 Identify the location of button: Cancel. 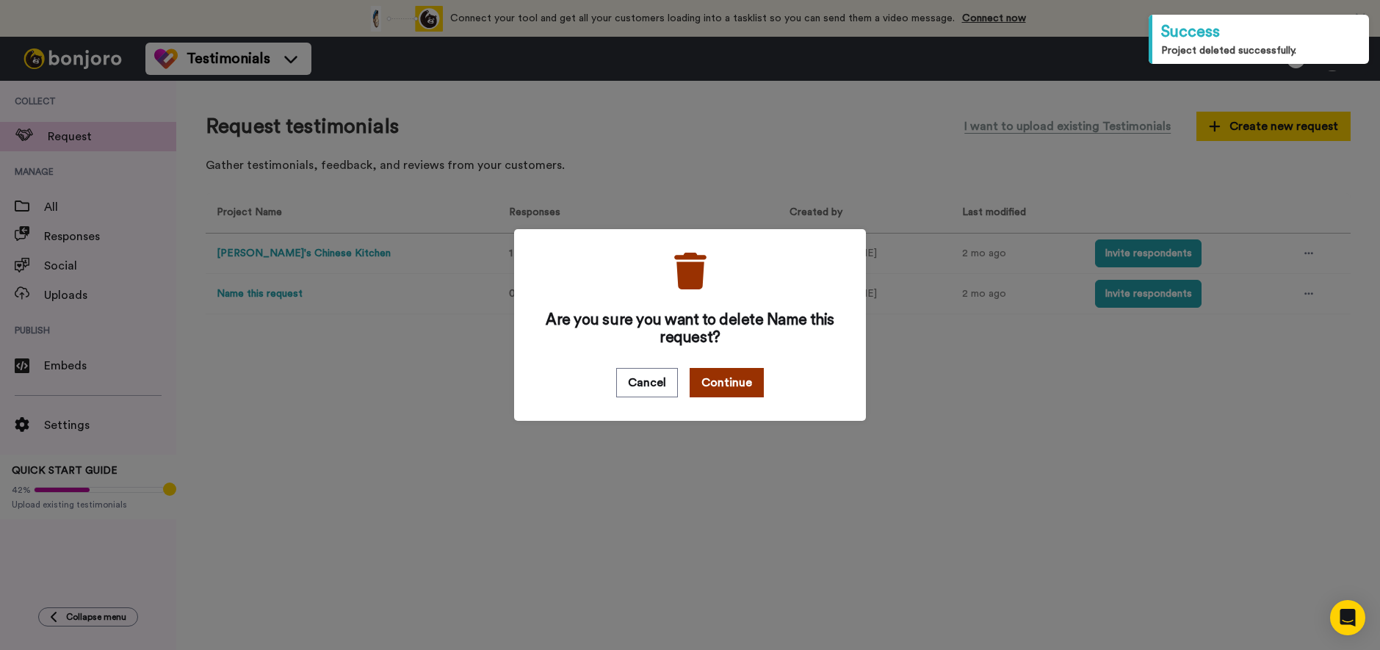
(647, 383).